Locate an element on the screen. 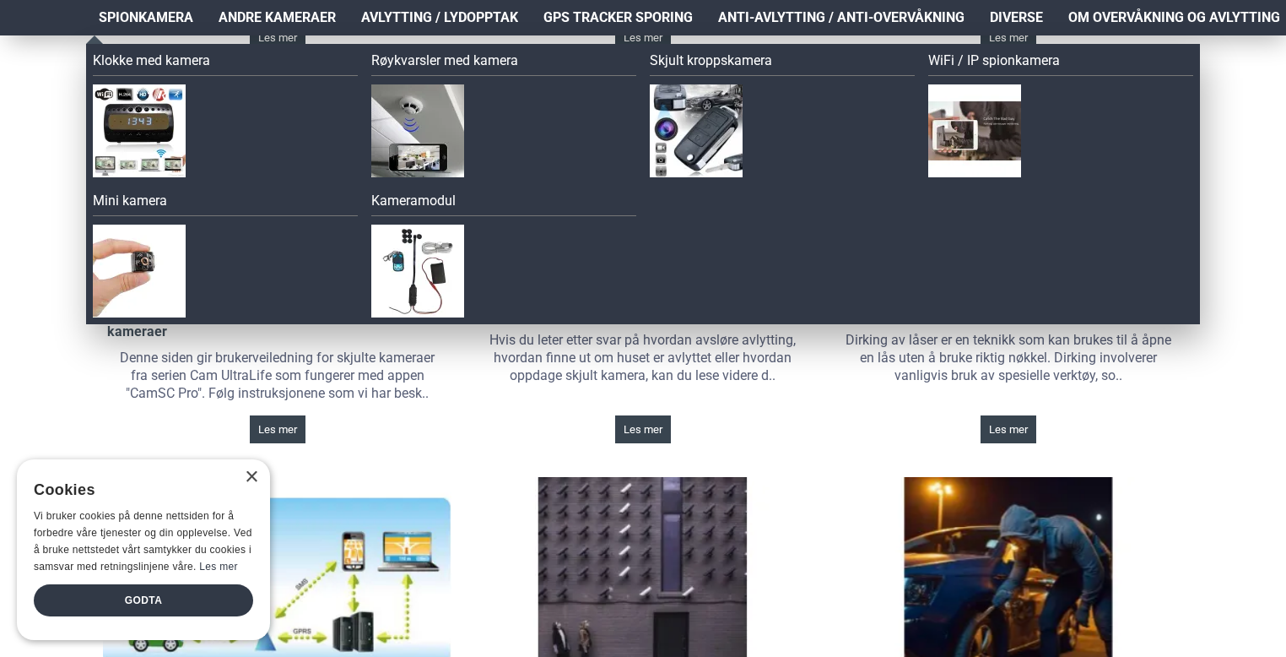 The image size is (1286, 657). img: Røykvarsler med kamera is located at coordinates (418, 131).